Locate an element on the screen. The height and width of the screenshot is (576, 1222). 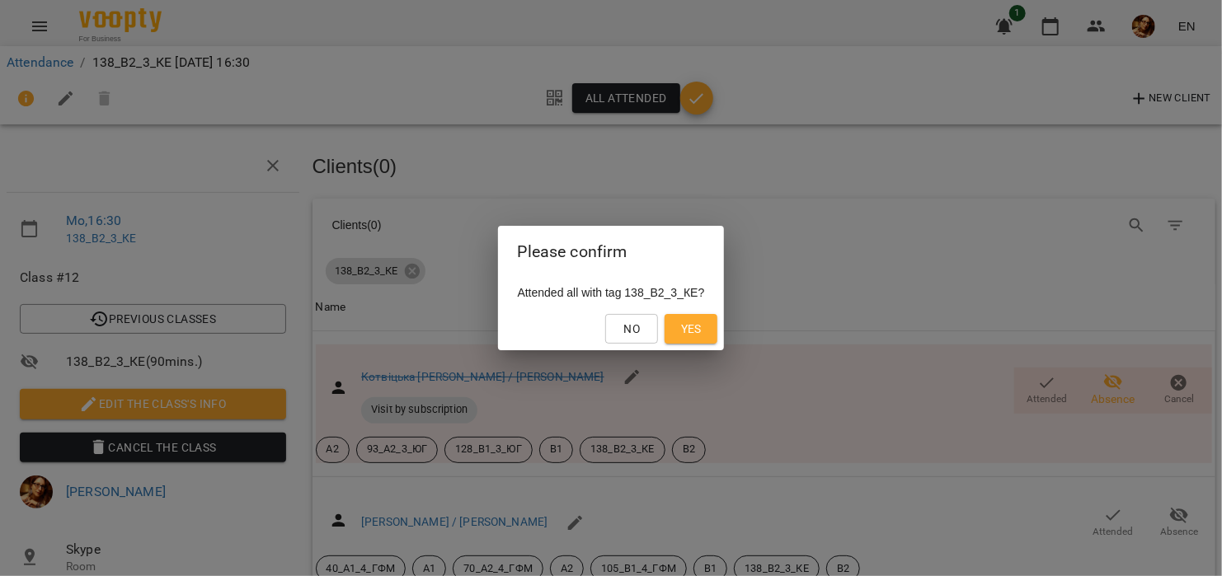
button: Yes is located at coordinates (691, 329).